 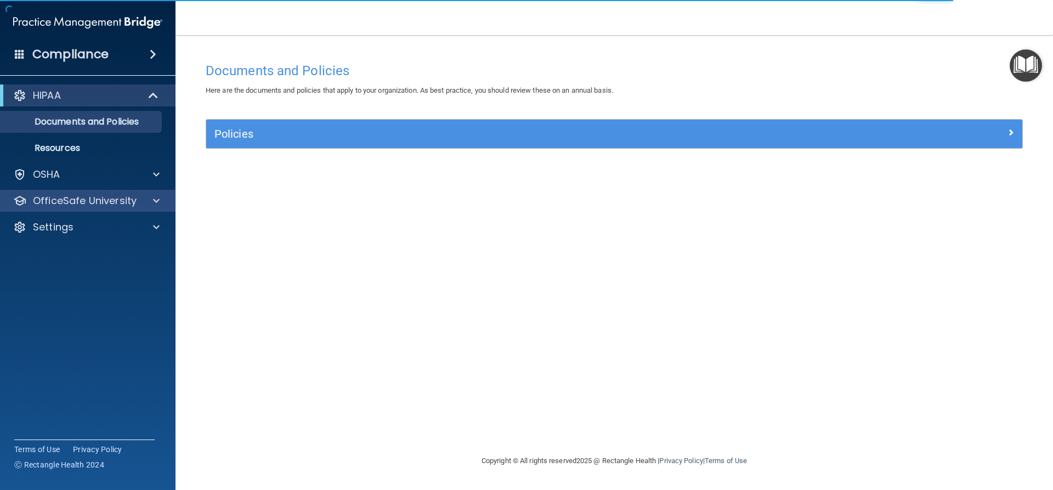 I want to click on p: OfficeSafe University, so click(x=84, y=201).